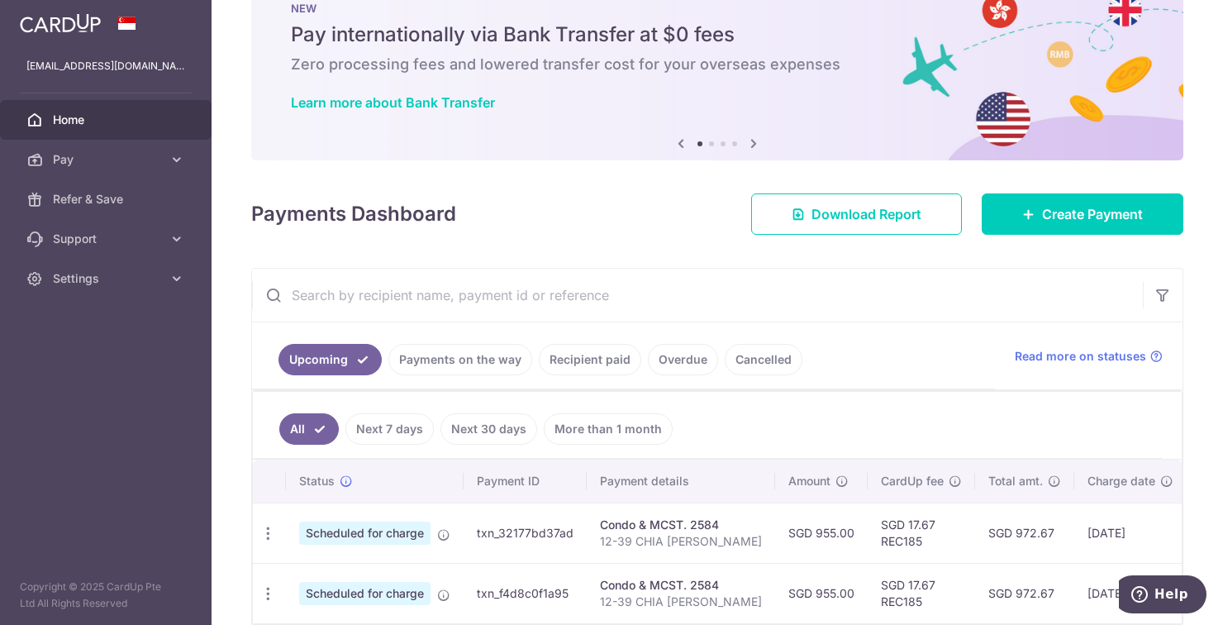  Describe the element at coordinates (764, 360) in the screenshot. I see `a: Cancelled` at that location.